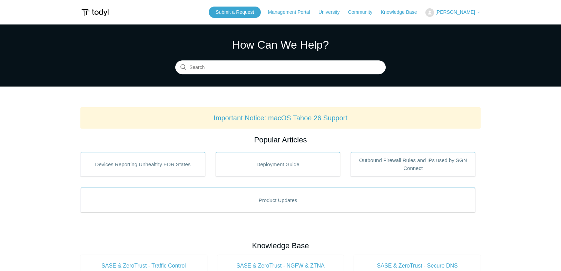  Describe the element at coordinates (281, 246) in the screenshot. I see `h2: Knowledge Base` at that location.